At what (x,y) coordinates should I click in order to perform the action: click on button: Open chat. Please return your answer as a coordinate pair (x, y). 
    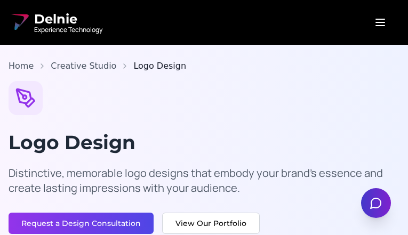
    Looking at the image, I should click on (376, 203).